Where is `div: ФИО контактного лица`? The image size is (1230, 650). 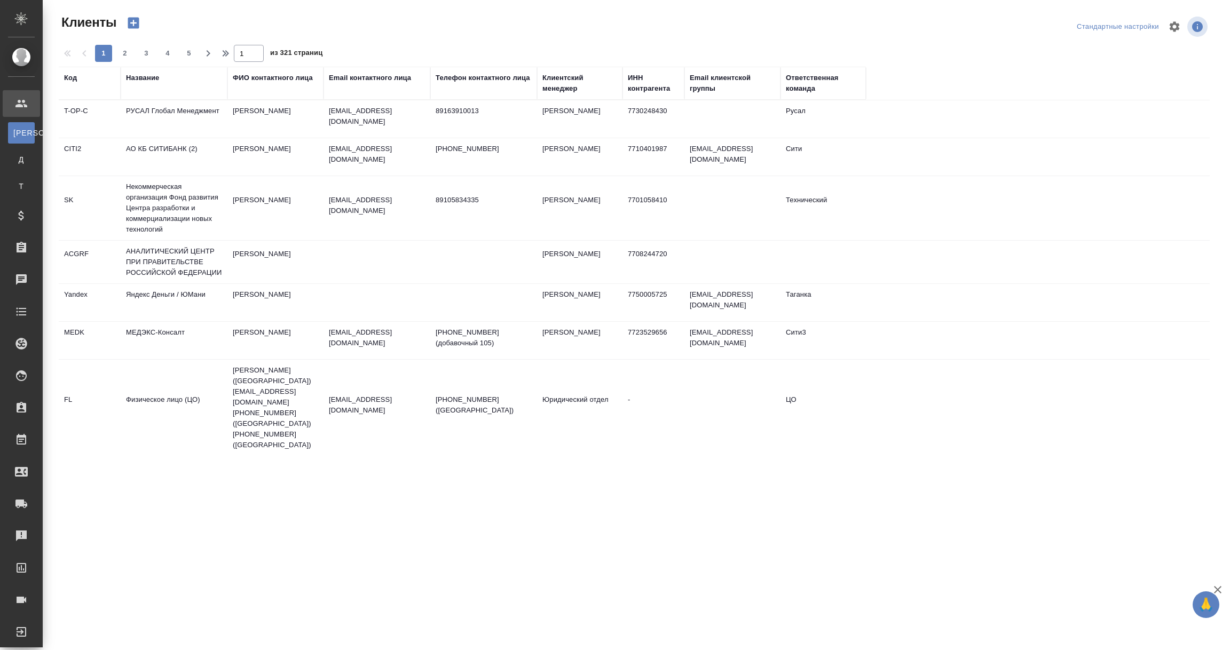 div: ФИО контактного лица is located at coordinates (273, 78).